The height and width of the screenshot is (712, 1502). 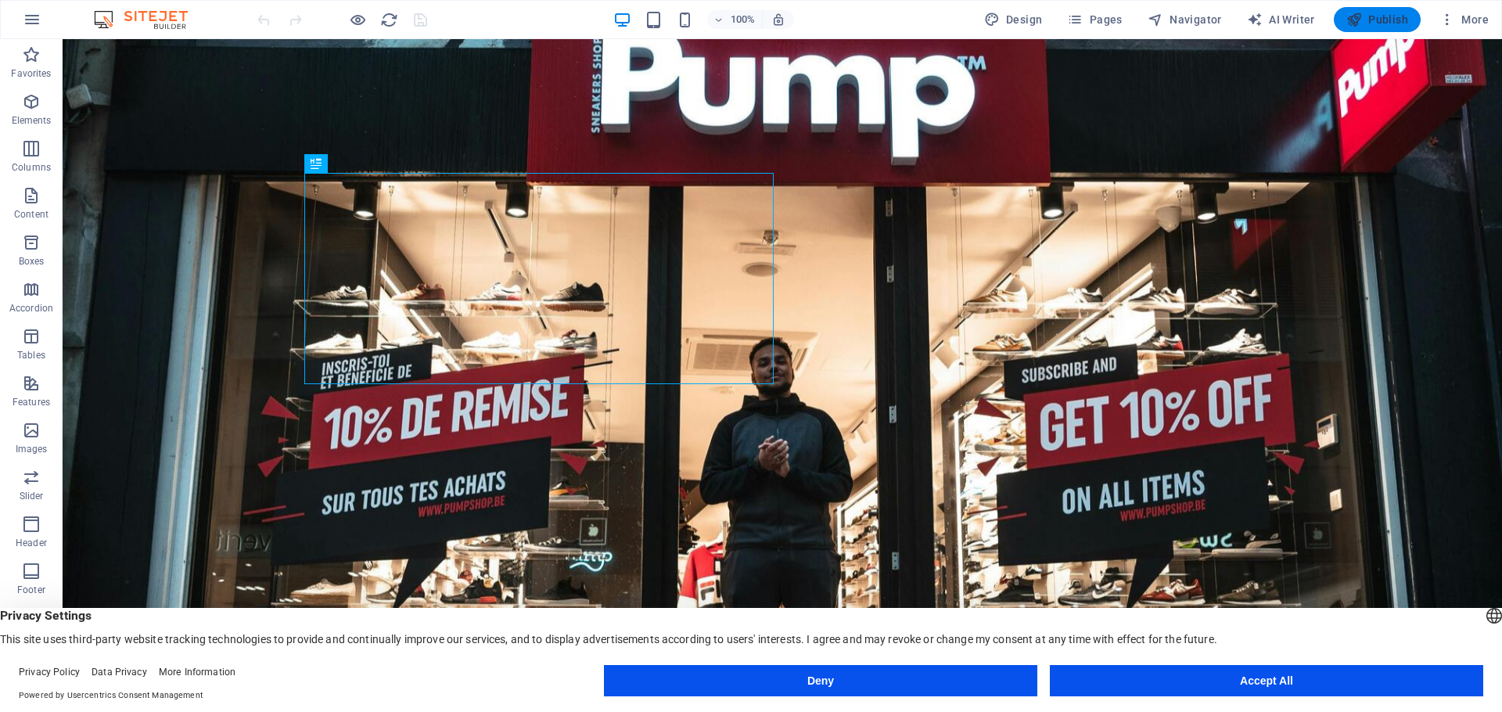 What do you see at coordinates (1013, 20) in the screenshot?
I see `div: Design (Ctrl+Alt+Y)` at bounding box center [1013, 20].